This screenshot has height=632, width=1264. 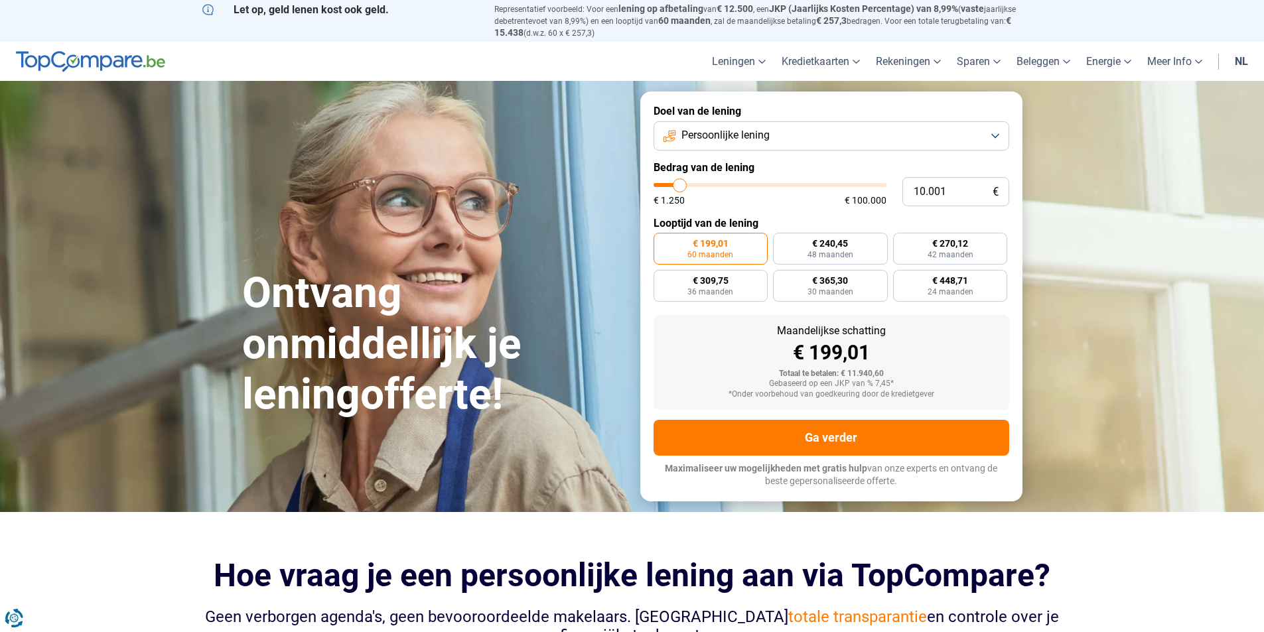 I want to click on span: lening op afbetaling, so click(x=661, y=9).